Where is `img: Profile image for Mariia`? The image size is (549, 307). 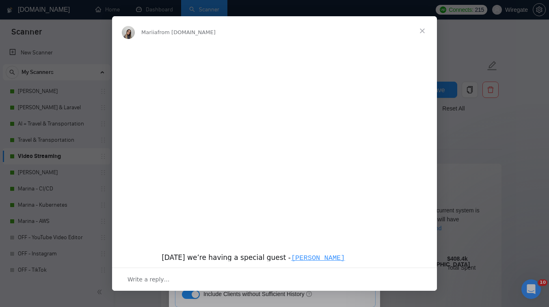
img: Profile image for Mariia is located at coordinates (128, 32).